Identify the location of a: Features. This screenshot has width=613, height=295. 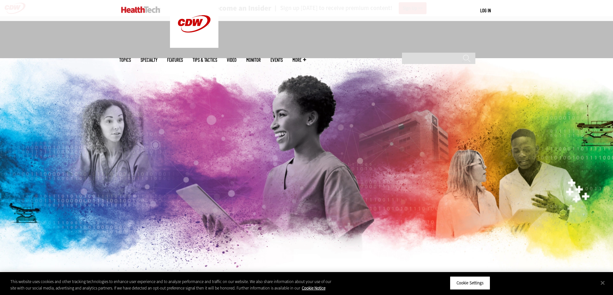
(175, 60).